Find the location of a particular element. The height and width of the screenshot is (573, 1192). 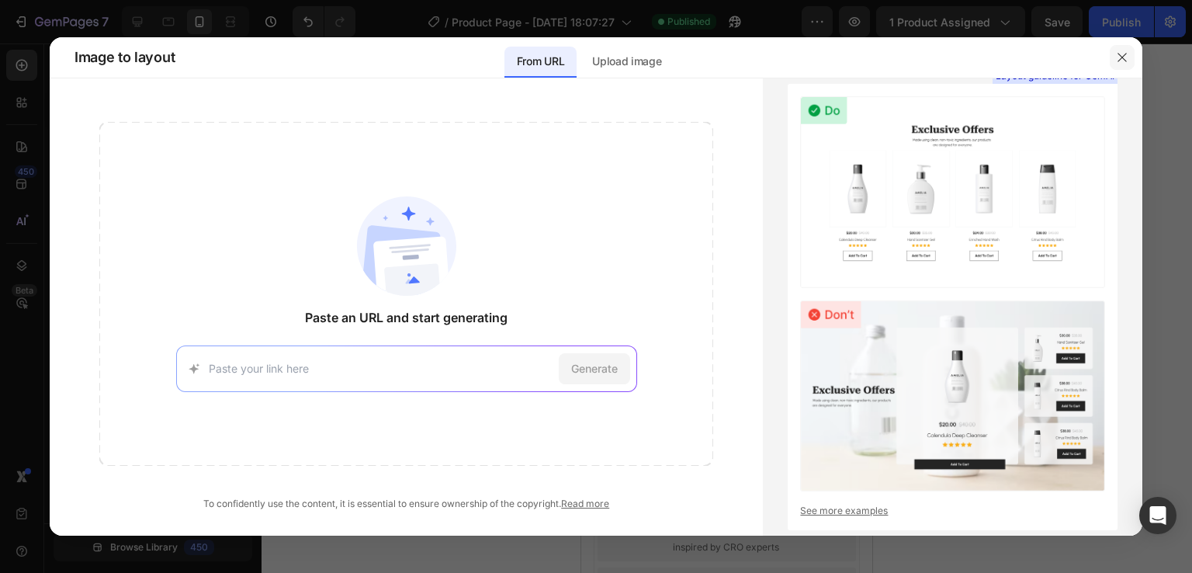

a: See more examples is located at coordinates (952, 511).